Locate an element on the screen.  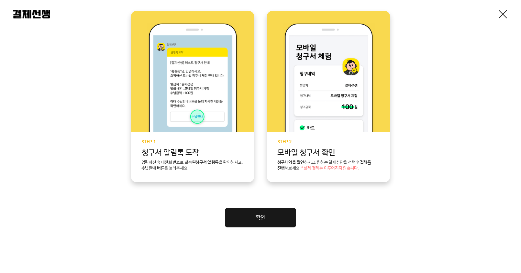
img: step2 이미지 is located at coordinates (329, 78).